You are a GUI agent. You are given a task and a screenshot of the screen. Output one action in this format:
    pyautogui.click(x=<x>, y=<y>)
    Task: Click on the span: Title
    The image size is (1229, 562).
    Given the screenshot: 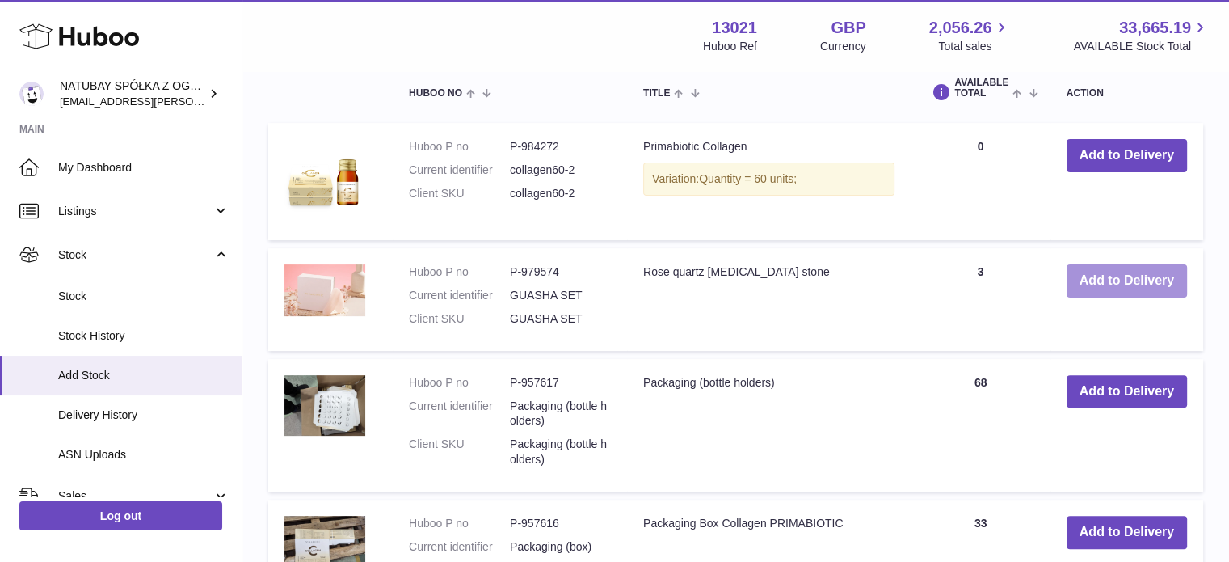 What is the action you would take?
    pyautogui.click(x=656, y=93)
    